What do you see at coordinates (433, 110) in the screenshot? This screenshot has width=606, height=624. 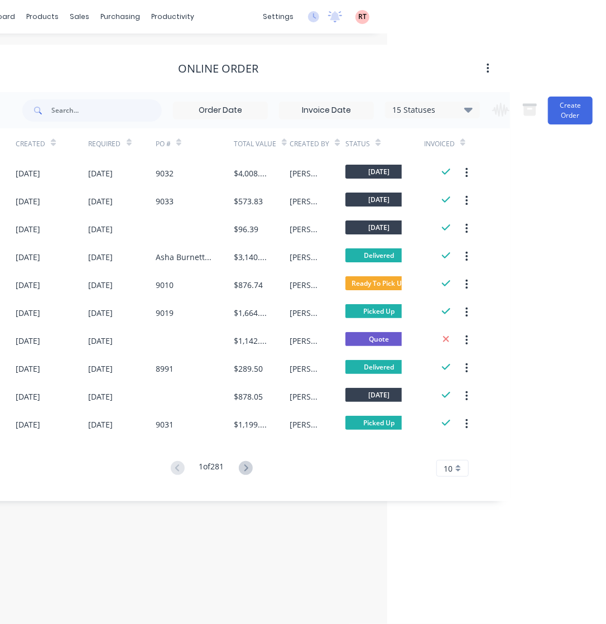 I see `div: 15 Statuses` at bounding box center [433, 110].